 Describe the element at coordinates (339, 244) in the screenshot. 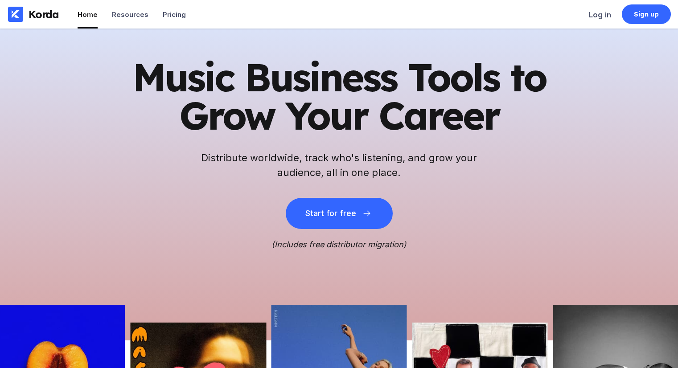

I see `i: (Includes free distributor migration)` at that location.